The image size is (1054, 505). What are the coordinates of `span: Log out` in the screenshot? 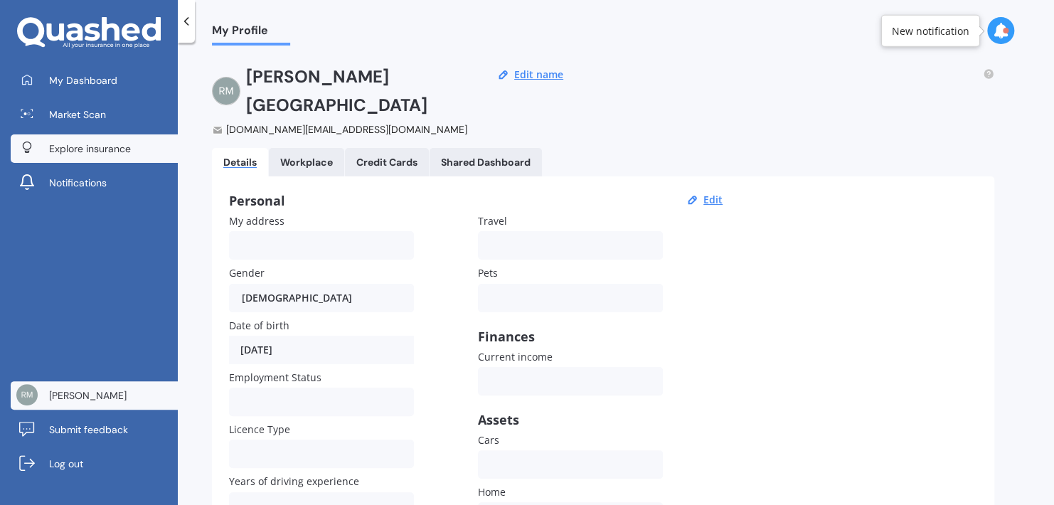 It's located at (66, 464).